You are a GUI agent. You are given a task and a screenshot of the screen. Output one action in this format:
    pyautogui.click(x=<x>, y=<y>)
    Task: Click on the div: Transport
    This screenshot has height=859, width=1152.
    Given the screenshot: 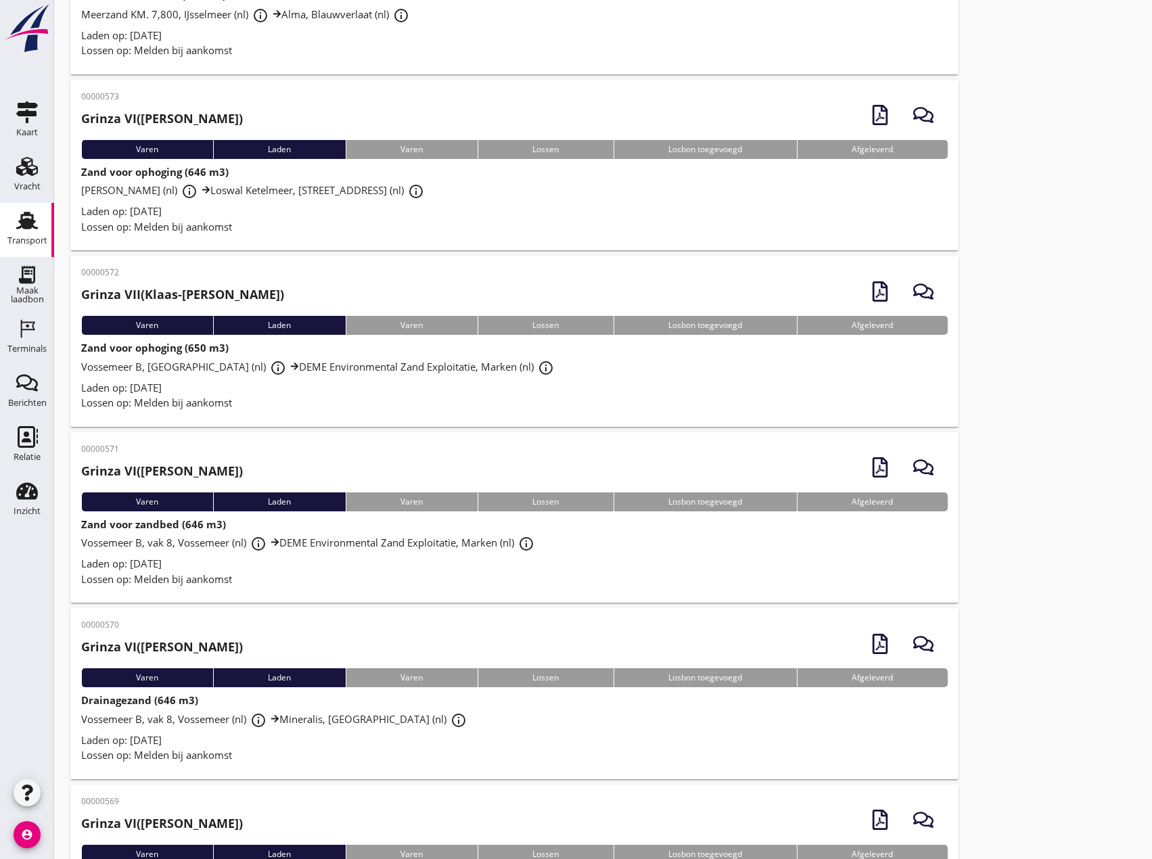 What is the action you would take?
    pyautogui.click(x=27, y=240)
    